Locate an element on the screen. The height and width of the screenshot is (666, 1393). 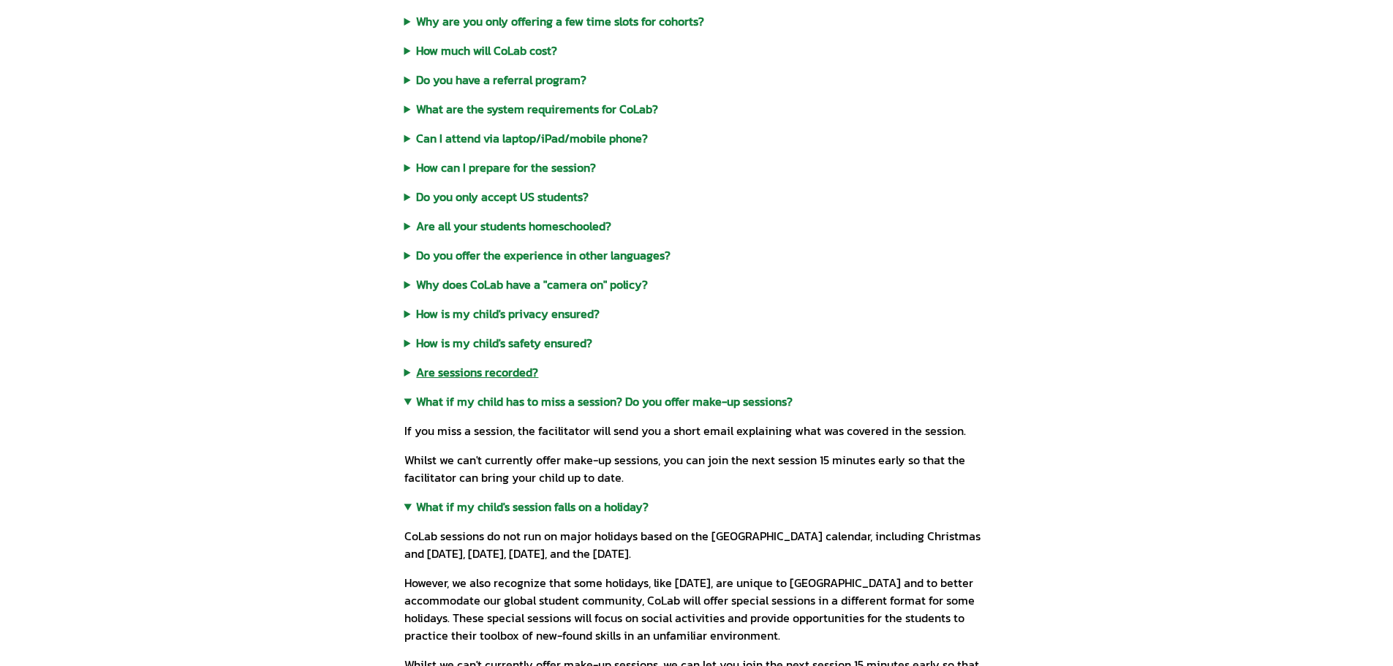
summary: How is my child's privacy ensured? is located at coordinates (697, 314).